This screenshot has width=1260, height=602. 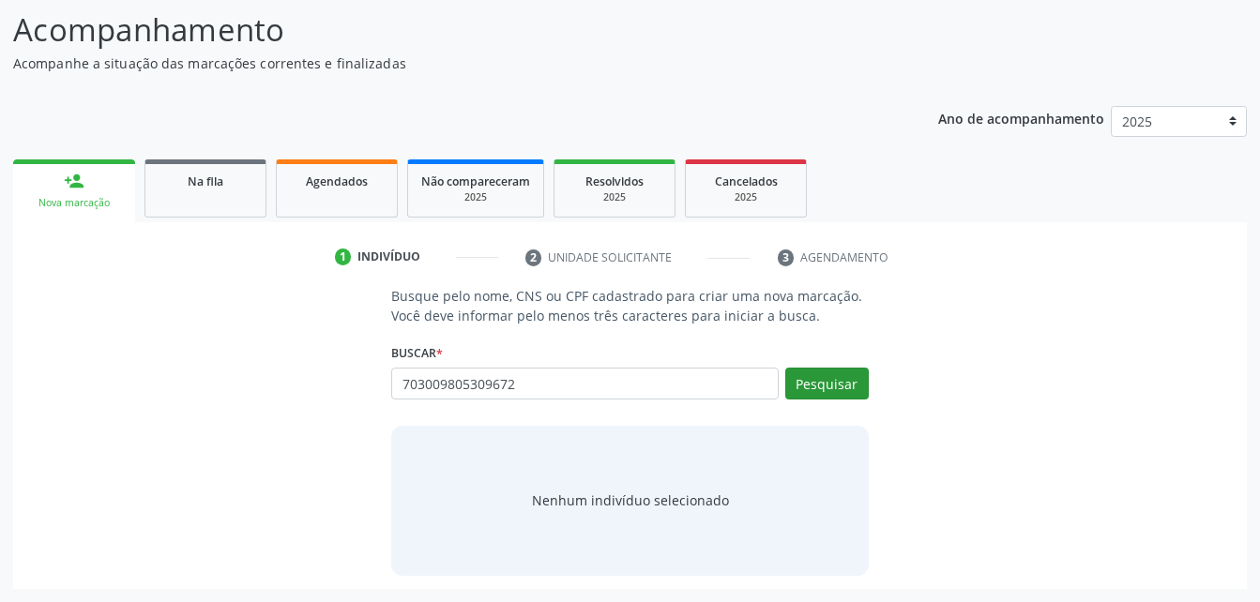 I want to click on p: Acompanhe a situação das marcações correntes e finalizadas, so click(x=445, y=63).